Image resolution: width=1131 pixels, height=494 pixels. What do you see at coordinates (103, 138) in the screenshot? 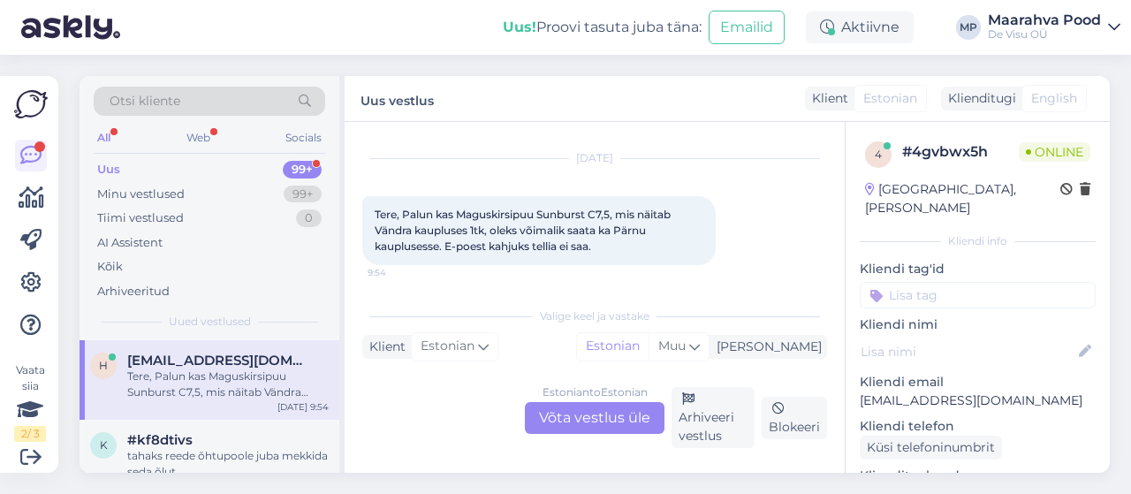
I see `div: All` at bounding box center [103, 138].